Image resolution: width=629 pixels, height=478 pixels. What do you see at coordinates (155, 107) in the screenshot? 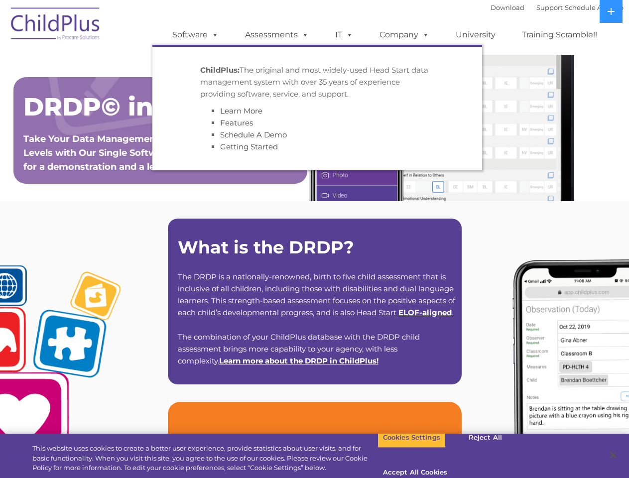
I see `span: DRDP© in ChildPlus` at bounding box center [155, 107].